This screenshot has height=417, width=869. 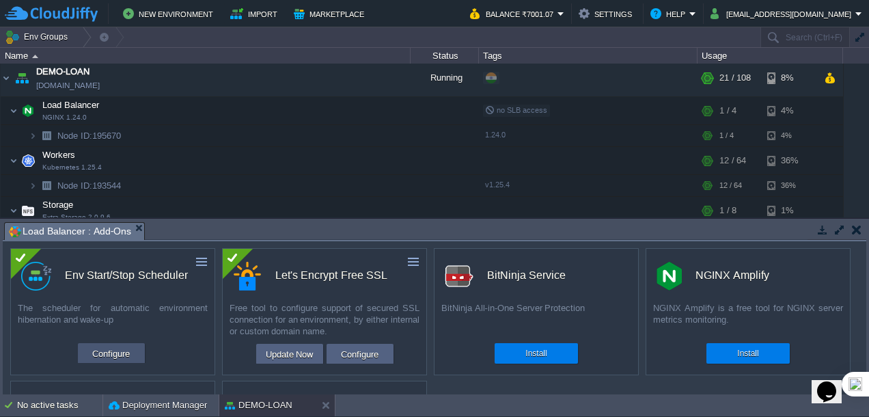 What do you see at coordinates (126, 275) in the screenshot?
I see `div: Env Start/Stop Scheduler` at bounding box center [126, 275].